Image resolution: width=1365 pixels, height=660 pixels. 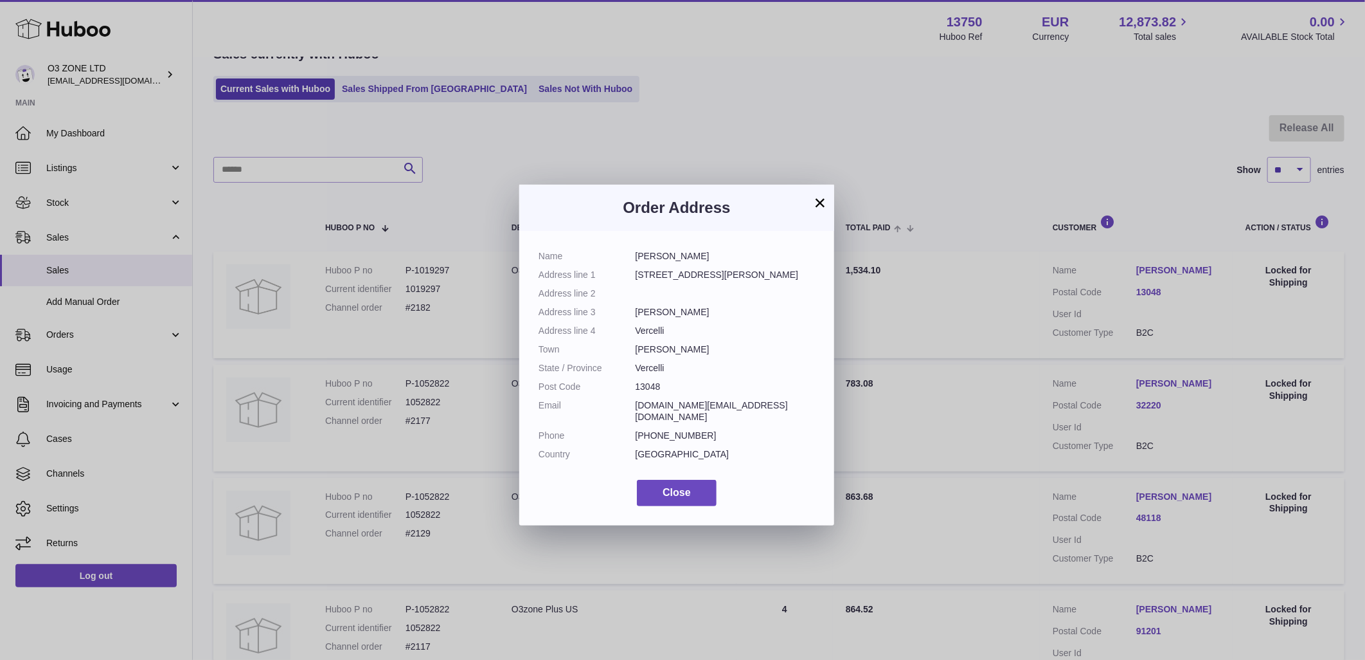 What do you see at coordinates (587, 411) in the screenshot?
I see `dt: Email` at bounding box center [587, 411].